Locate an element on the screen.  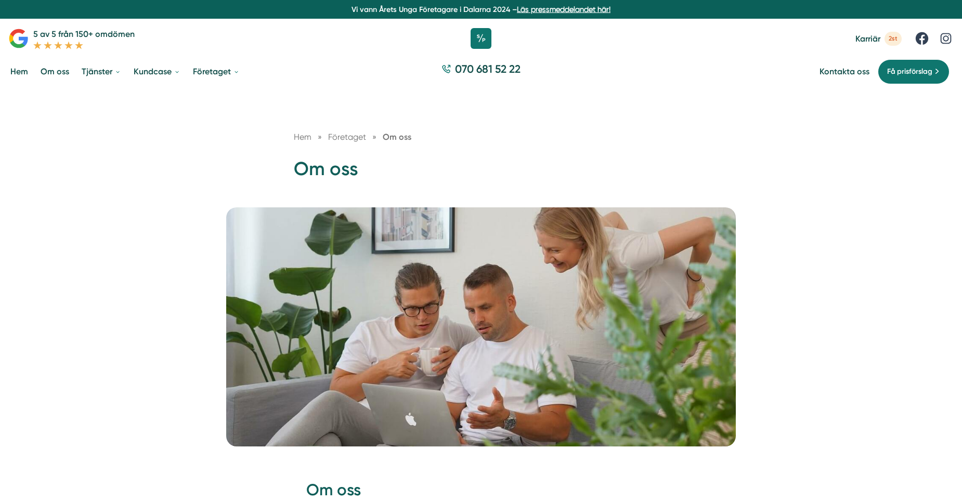
span: 070 681 52 22 is located at coordinates (488, 69).